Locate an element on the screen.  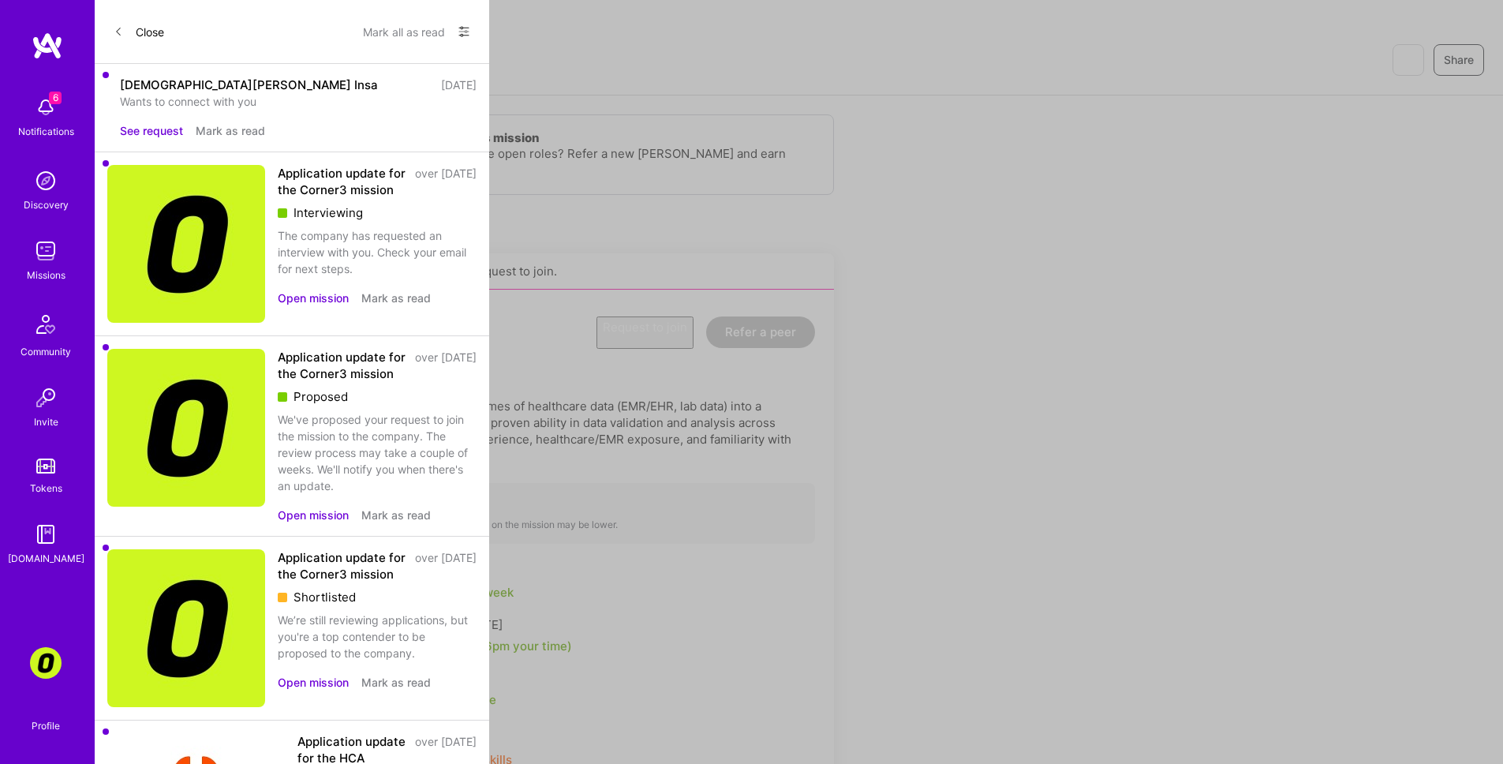
img: teamwork is located at coordinates (46, 251).